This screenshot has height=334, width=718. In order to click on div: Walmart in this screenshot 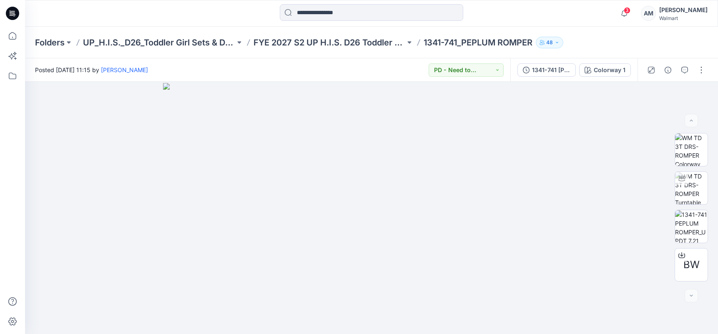, I will do `click(684, 18)`.